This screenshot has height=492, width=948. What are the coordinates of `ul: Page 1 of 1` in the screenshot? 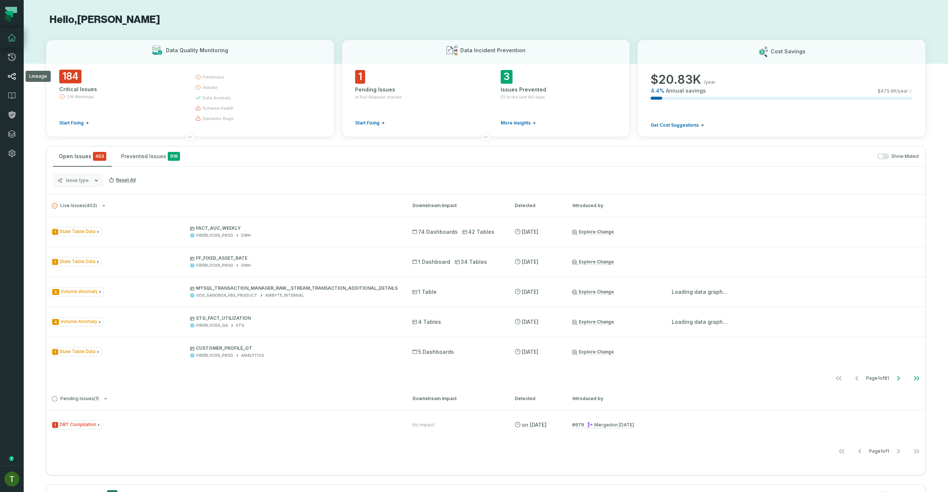 It's located at (879, 451).